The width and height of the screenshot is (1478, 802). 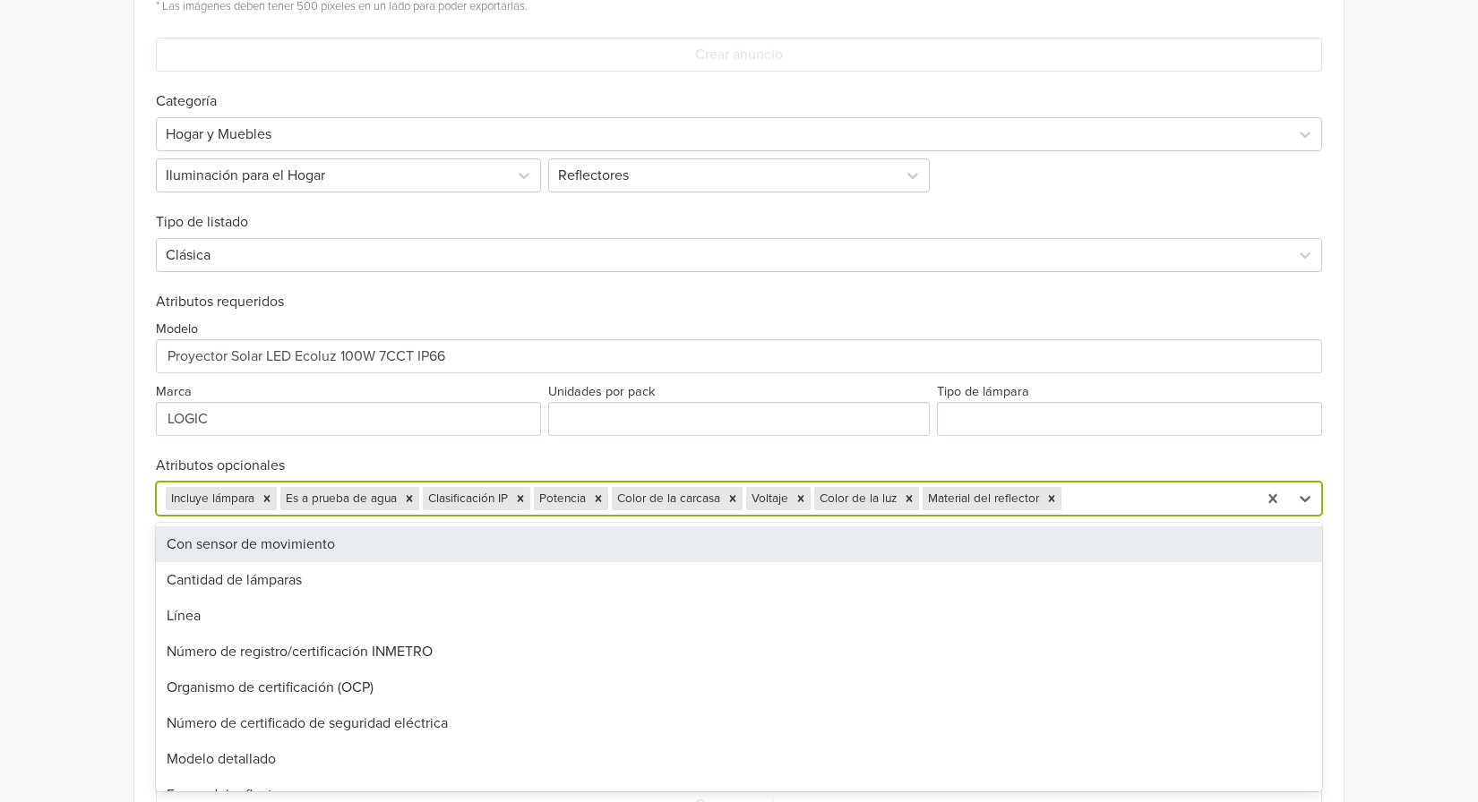 What do you see at coordinates (598, 499) in the screenshot?
I see `div: Remove Potencia` at bounding box center [598, 499].